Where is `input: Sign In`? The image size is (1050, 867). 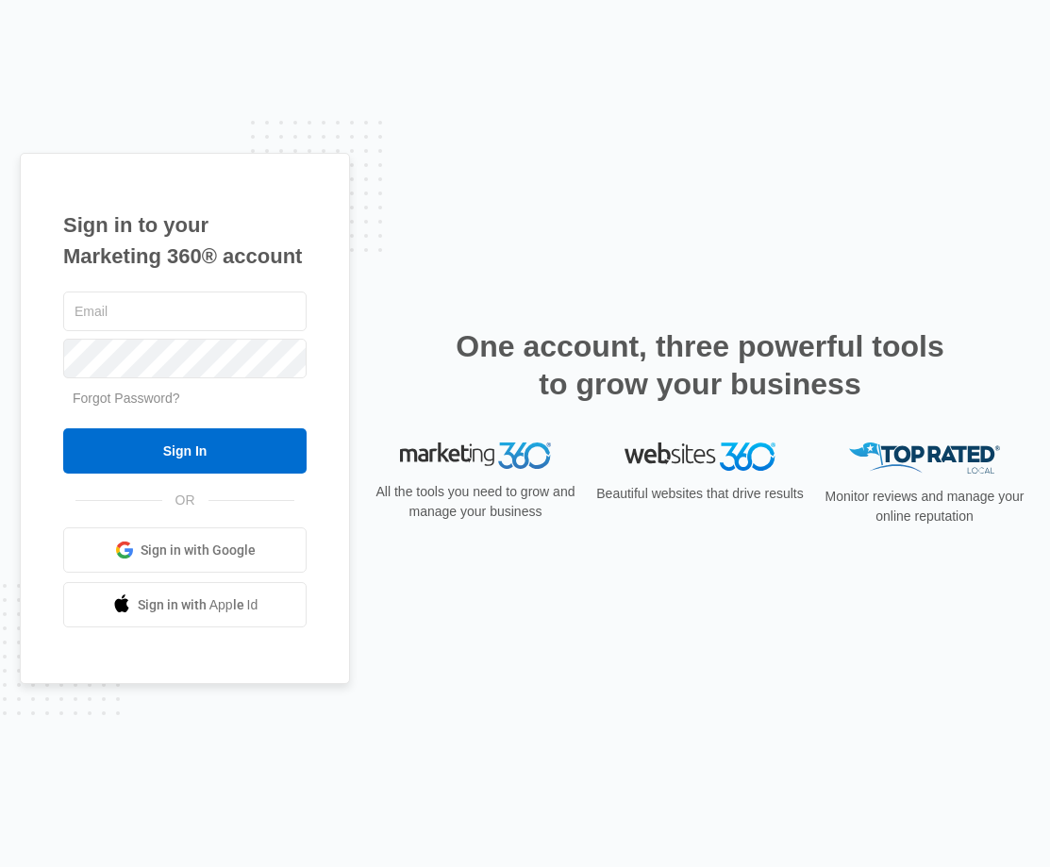
input: Sign In is located at coordinates (185, 451).